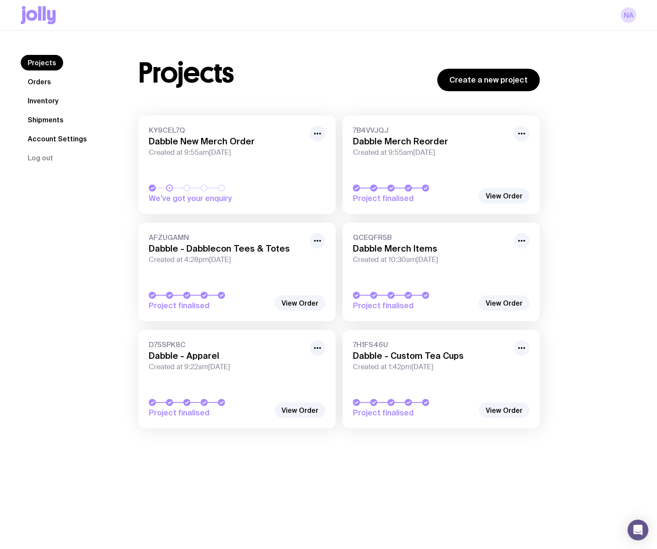 This screenshot has height=549, width=657. I want to click on button: Log out, so click(40, 158).